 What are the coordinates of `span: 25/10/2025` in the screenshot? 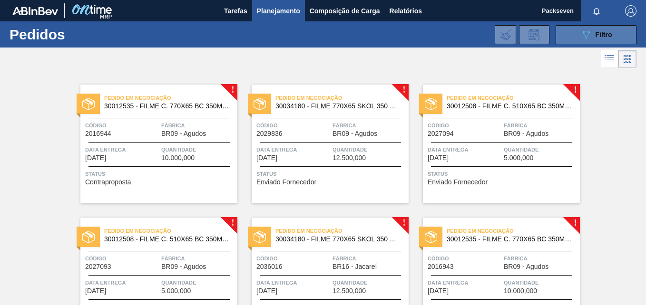 It's located at (438, 291).